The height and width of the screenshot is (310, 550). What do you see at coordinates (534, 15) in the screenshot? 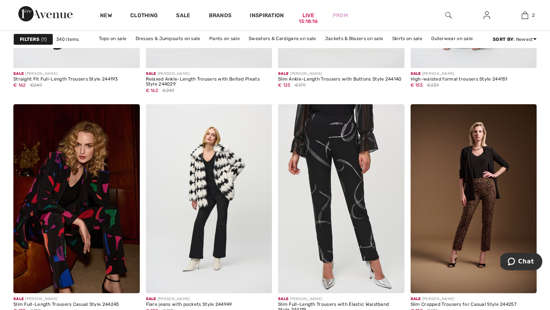
I see `span: 2` at bounding box center [534, 15].